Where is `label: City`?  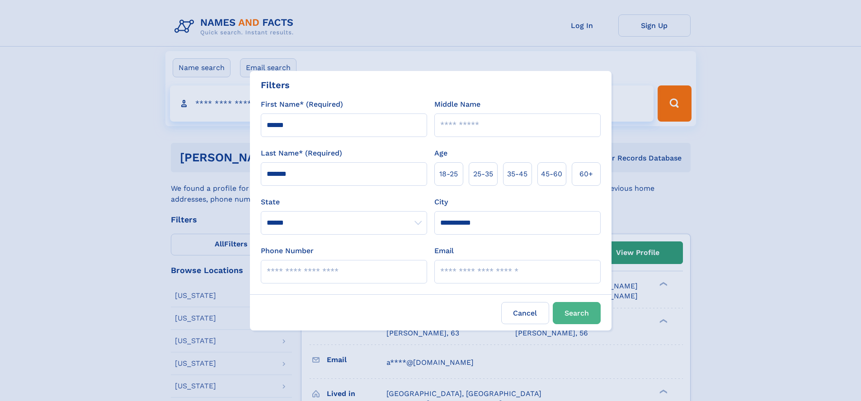
label: City is located at coordinates (441, 202).